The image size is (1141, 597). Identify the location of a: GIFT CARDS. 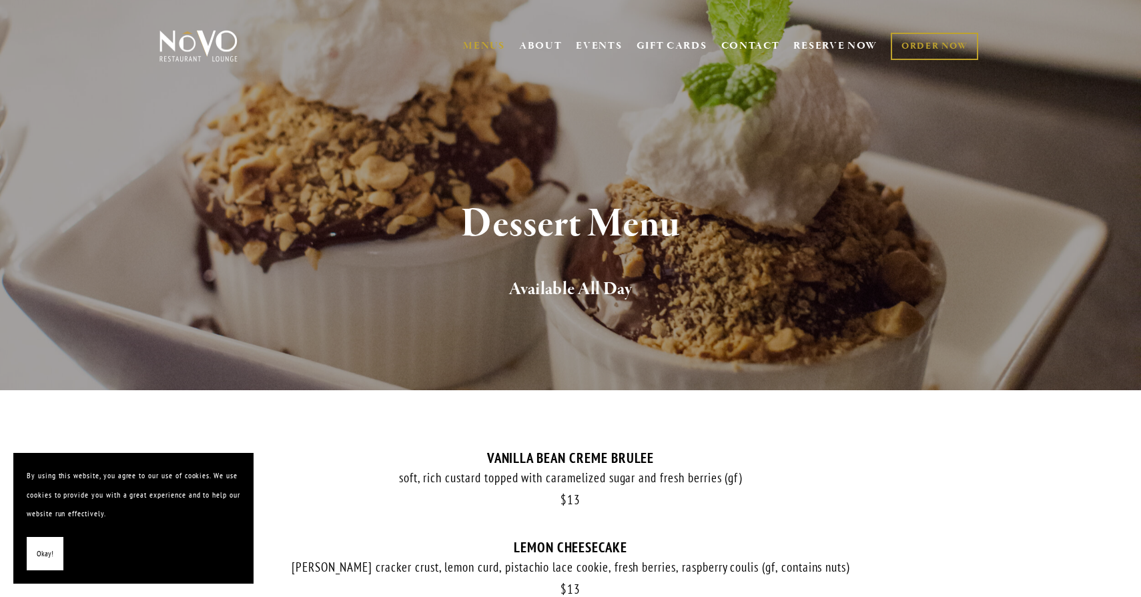
(672, 46).